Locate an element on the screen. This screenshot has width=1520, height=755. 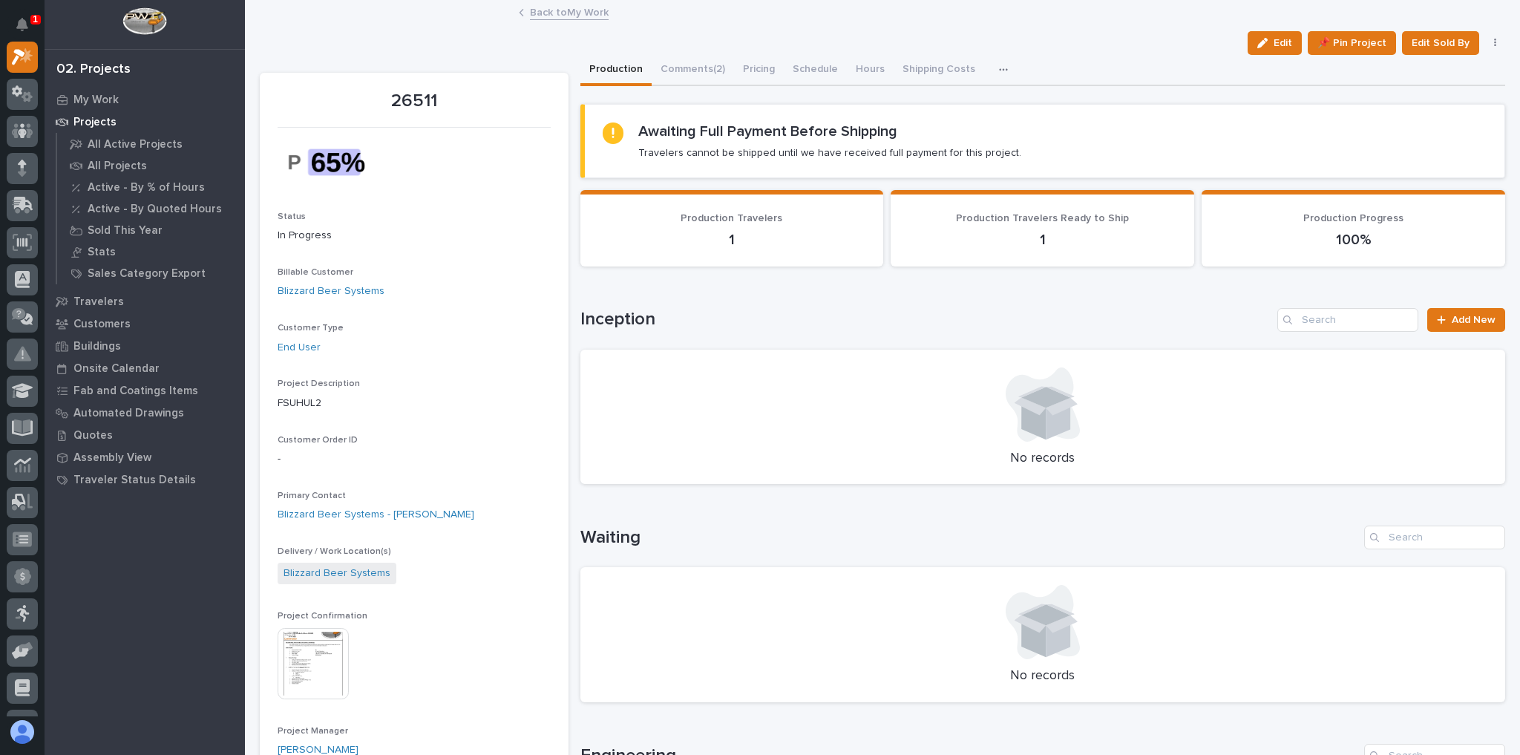
h1: Waiting is located at coordinates (969, 537).